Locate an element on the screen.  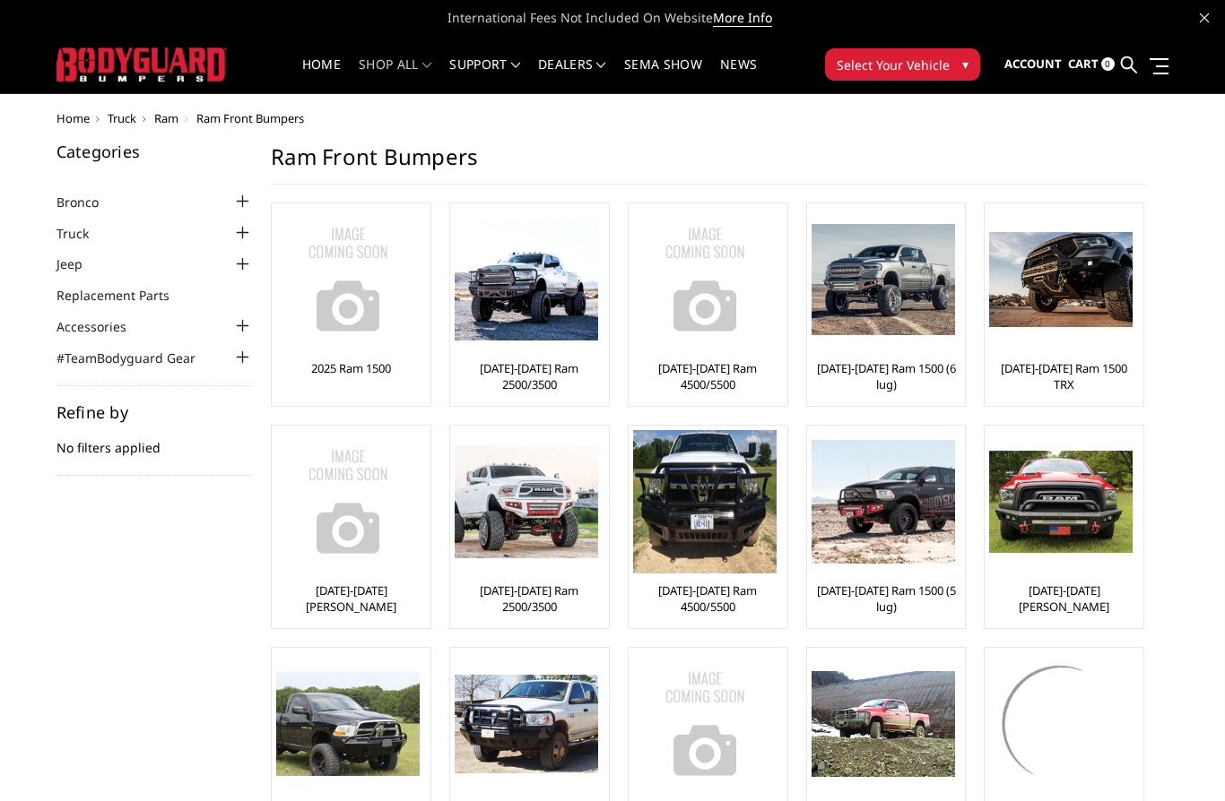
h5: Categories is located at coordinates (155, 151).